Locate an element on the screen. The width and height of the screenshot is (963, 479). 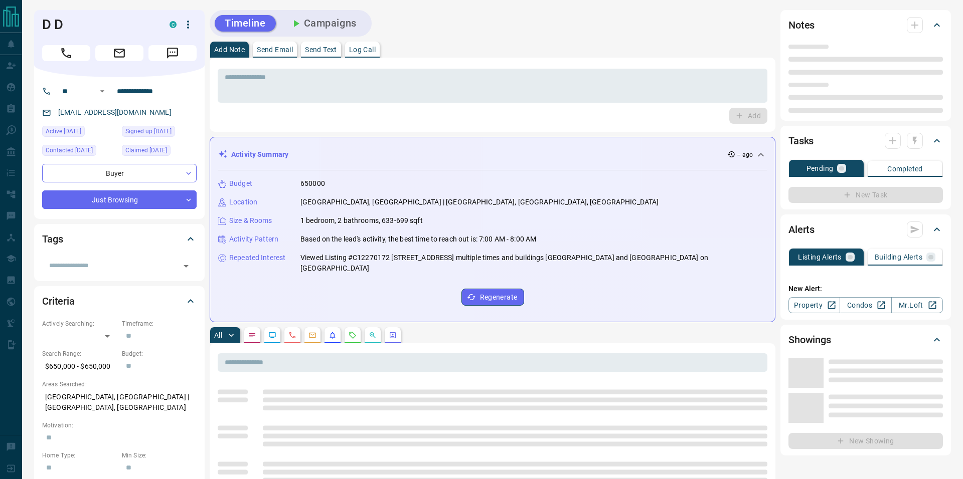
h1: D D is located at coordinates (98, 25).